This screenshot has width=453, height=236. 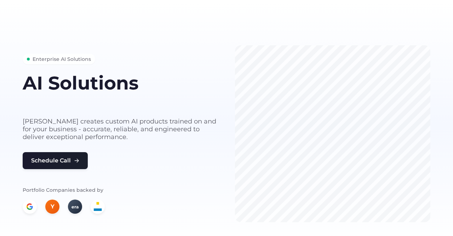 I want to click on button: Schedule Call, so click(x=55, y=161).